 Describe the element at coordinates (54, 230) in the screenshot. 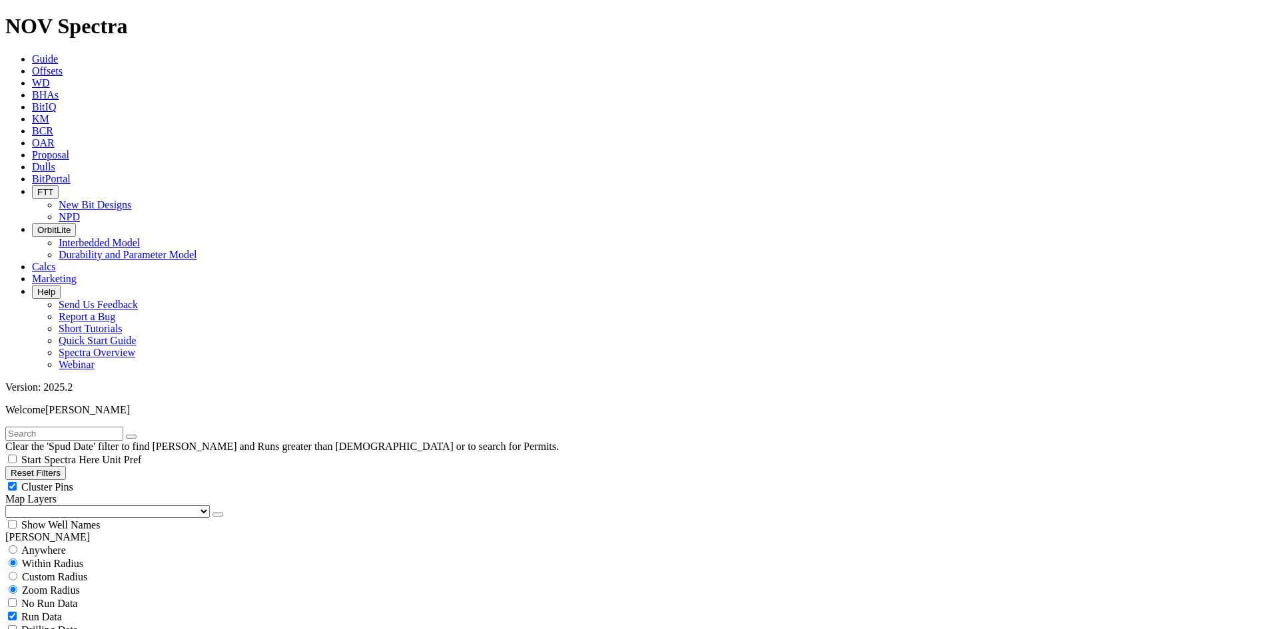

I see `button: OrbitLite` at that location.